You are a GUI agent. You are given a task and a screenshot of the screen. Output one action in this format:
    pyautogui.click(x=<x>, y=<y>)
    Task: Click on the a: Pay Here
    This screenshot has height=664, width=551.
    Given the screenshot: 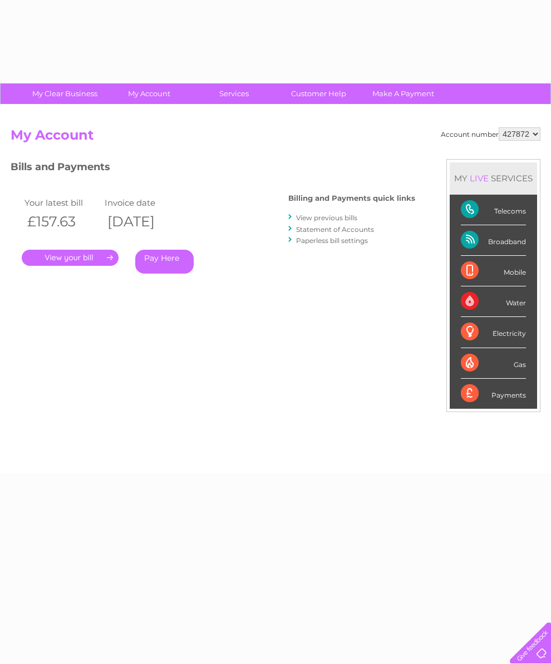 What is the action you would take?
    pyautogui.click(x=164, y=261)
    